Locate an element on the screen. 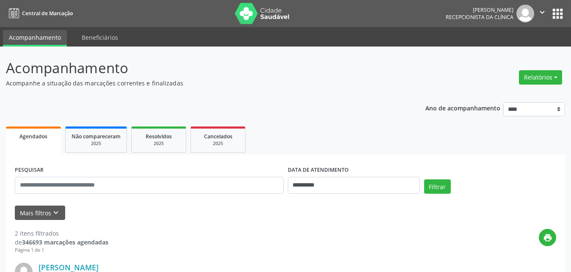 This screenshot has height=272, width=571. a: Acompanhamento is located at coordinates (35, 38).